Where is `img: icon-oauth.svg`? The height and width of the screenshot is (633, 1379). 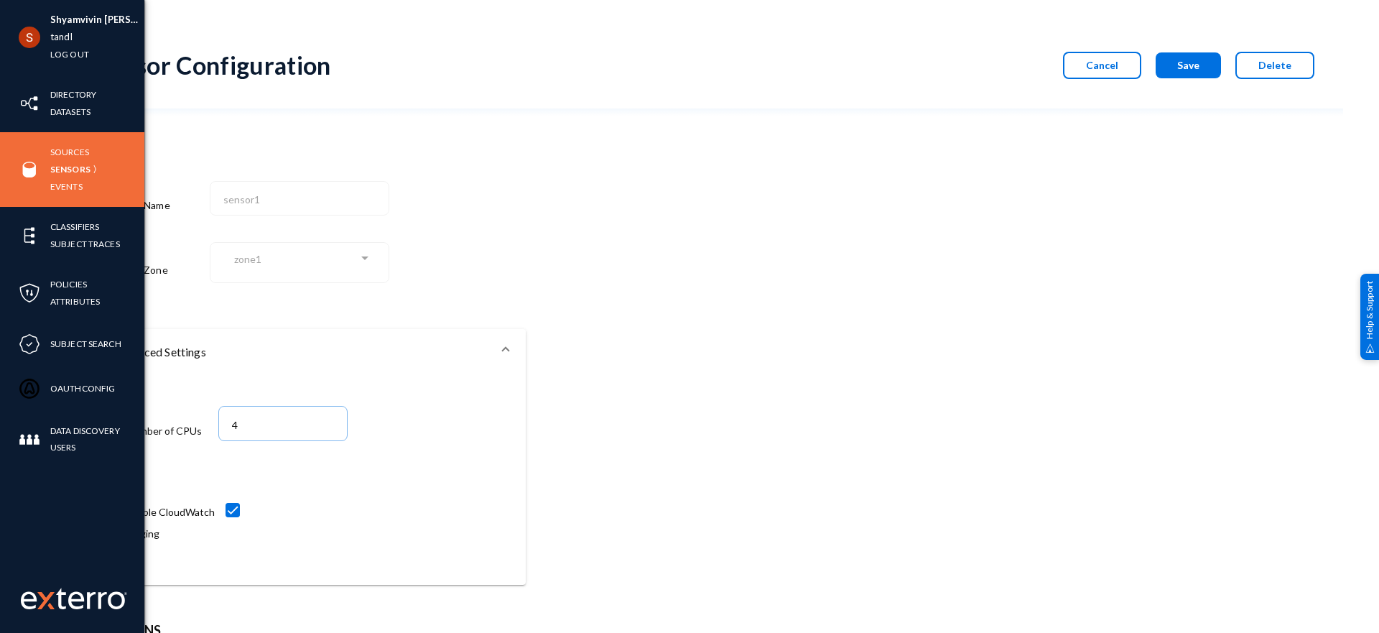 img: icon-oauth.svg is located at coordinates (29, 388).